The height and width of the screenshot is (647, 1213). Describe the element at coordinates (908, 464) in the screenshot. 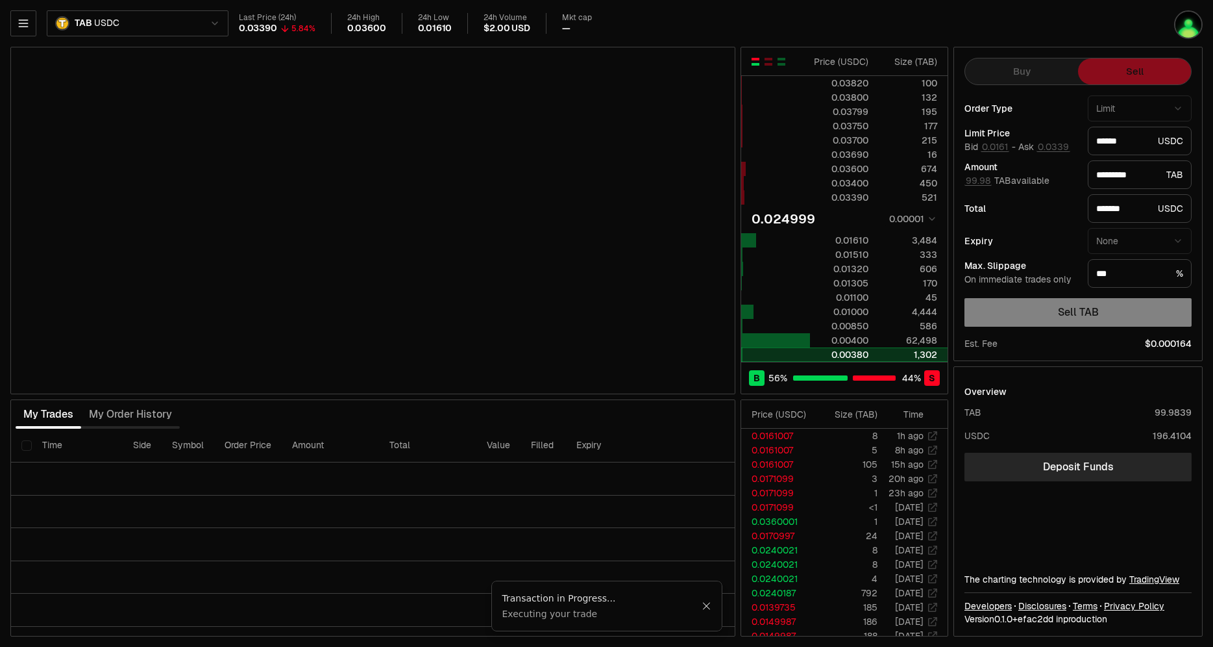

I see `time: 15h ago` at that location.